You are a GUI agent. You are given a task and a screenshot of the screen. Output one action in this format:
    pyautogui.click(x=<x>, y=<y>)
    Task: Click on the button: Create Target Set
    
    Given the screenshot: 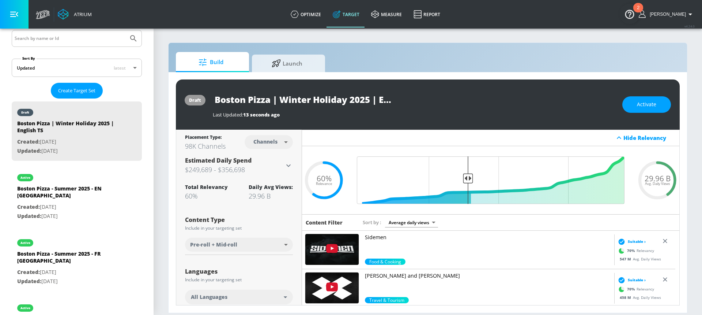 What is the action you would take?
    pyautogui.click(x=77, y=90)
    